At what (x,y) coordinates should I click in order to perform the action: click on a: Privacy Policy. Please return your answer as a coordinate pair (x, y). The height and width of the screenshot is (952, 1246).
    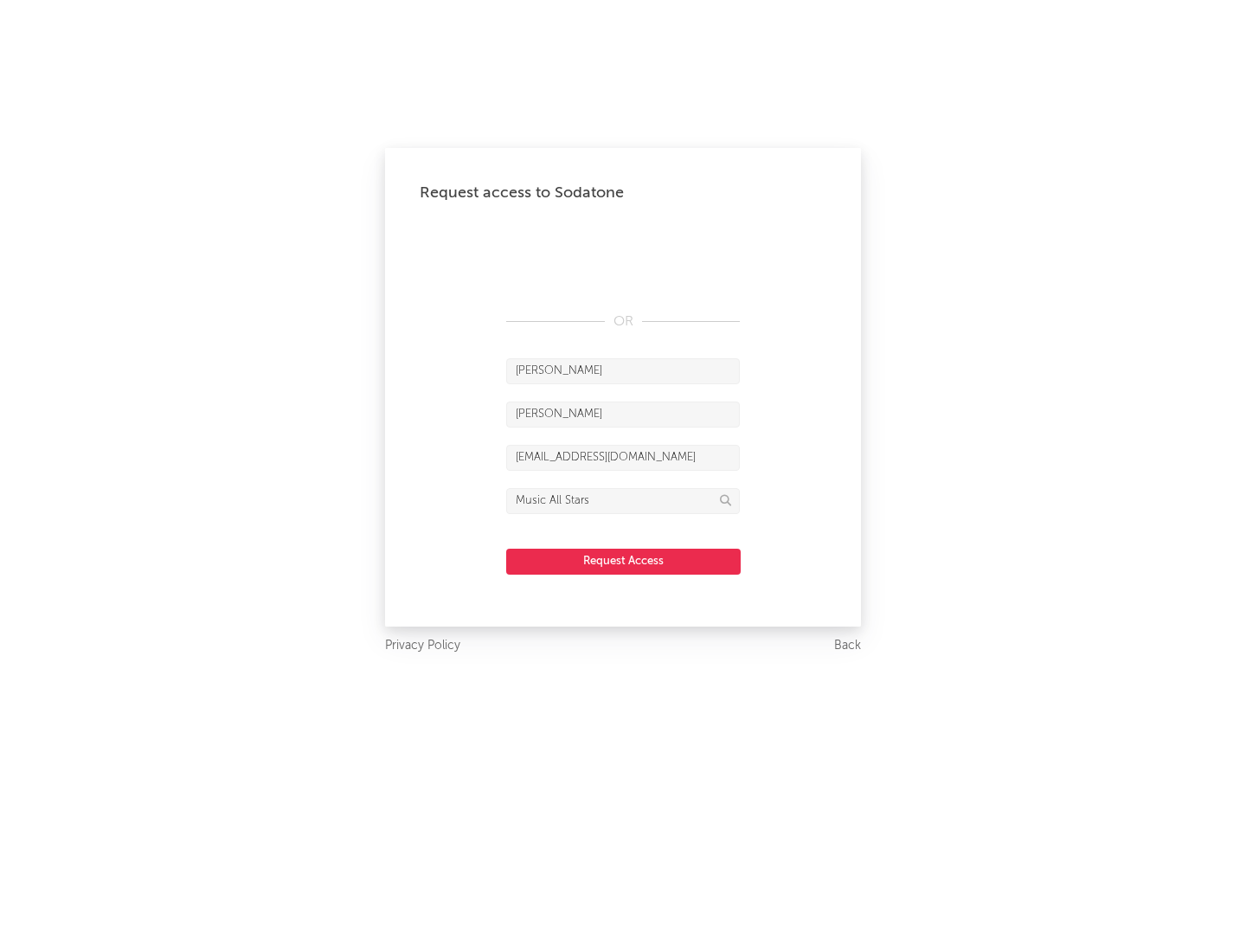
    Looking at the image, I should click on (422, 645).